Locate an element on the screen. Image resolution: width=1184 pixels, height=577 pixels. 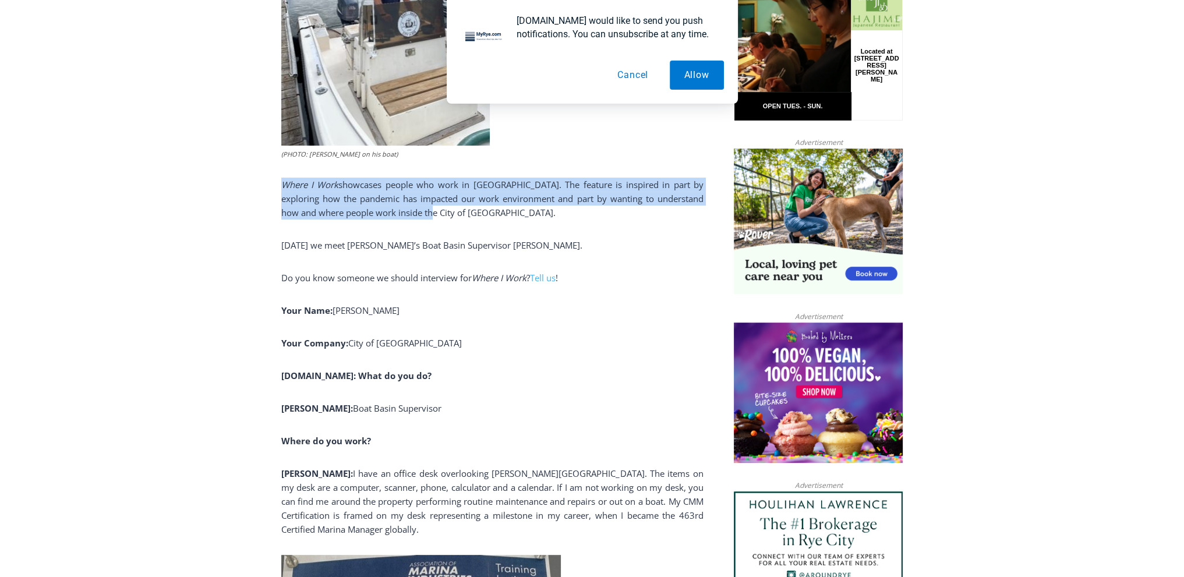
strong: Your Company: is located at coordinates (315, 343).